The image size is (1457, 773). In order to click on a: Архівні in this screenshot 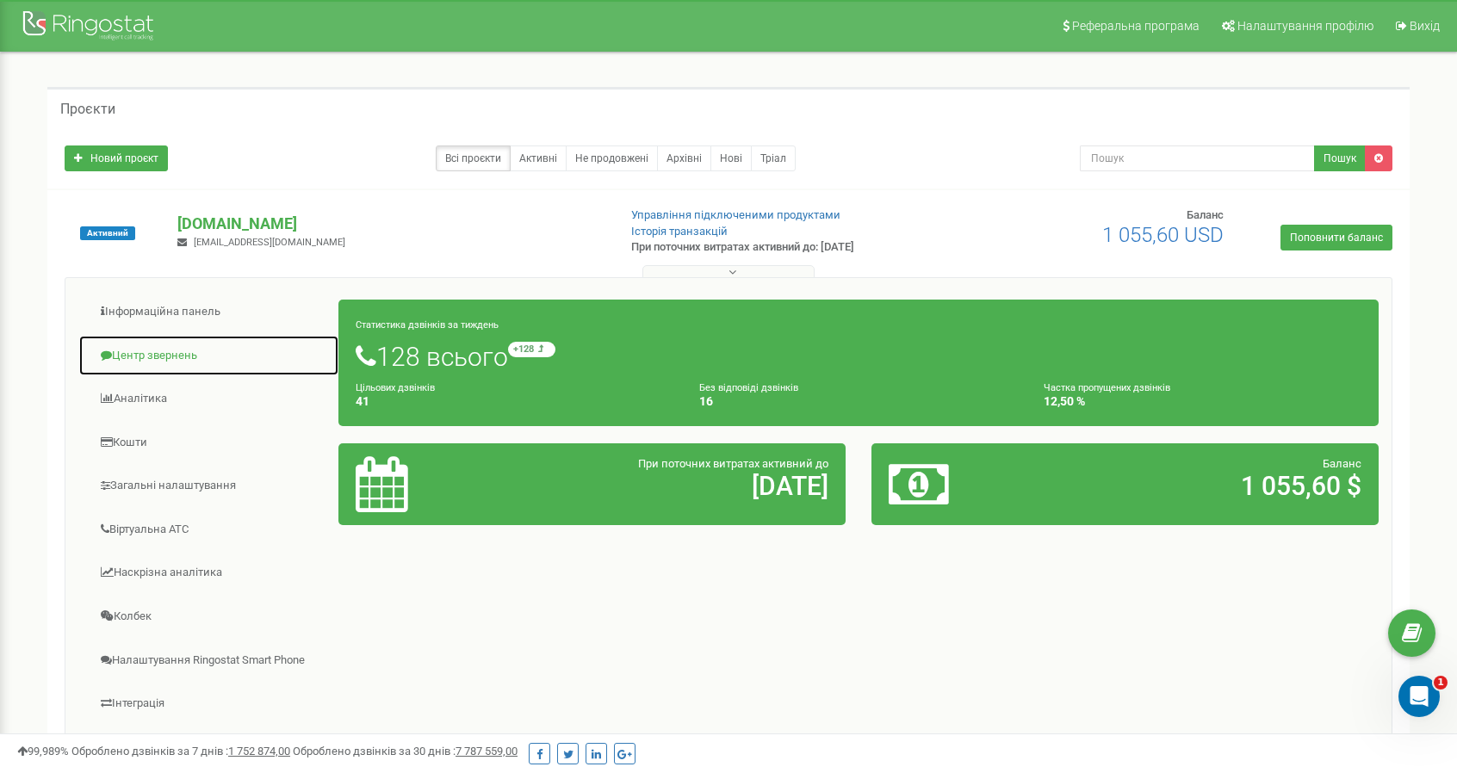, I will do `click(684, 158)`.